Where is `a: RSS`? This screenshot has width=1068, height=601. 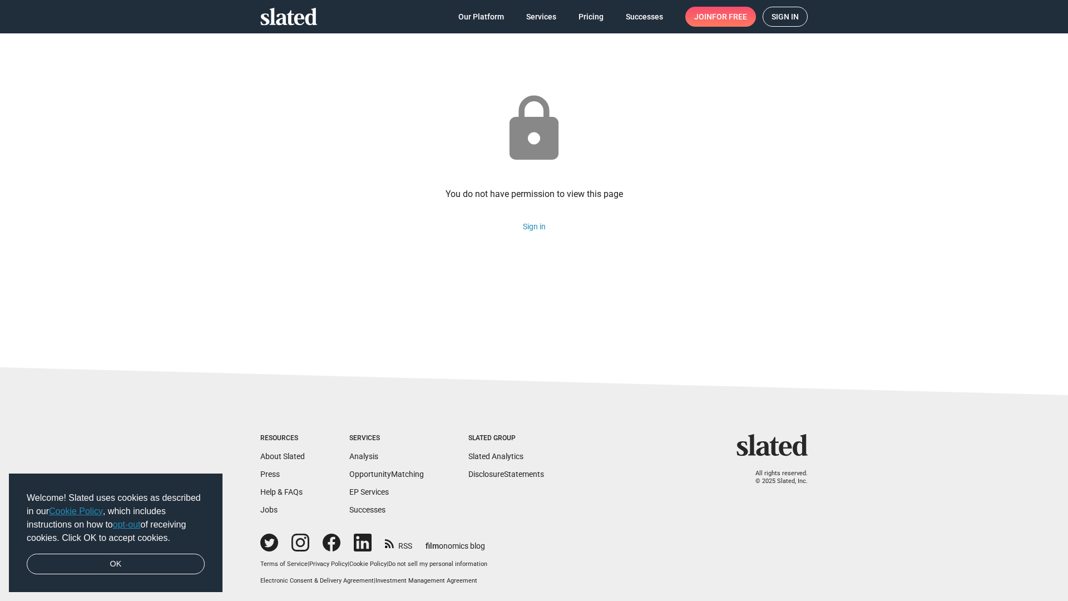 a: RSS is located at coordinates (398, 542).